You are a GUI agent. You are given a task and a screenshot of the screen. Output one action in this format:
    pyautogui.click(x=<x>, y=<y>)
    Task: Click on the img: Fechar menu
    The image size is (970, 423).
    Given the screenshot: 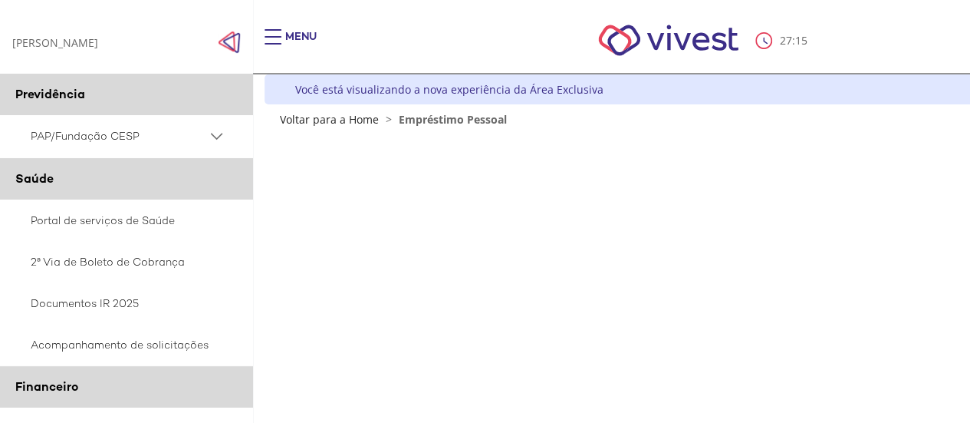 What is the action you would take?
    pyautogui.click(x=229, y=42)
    